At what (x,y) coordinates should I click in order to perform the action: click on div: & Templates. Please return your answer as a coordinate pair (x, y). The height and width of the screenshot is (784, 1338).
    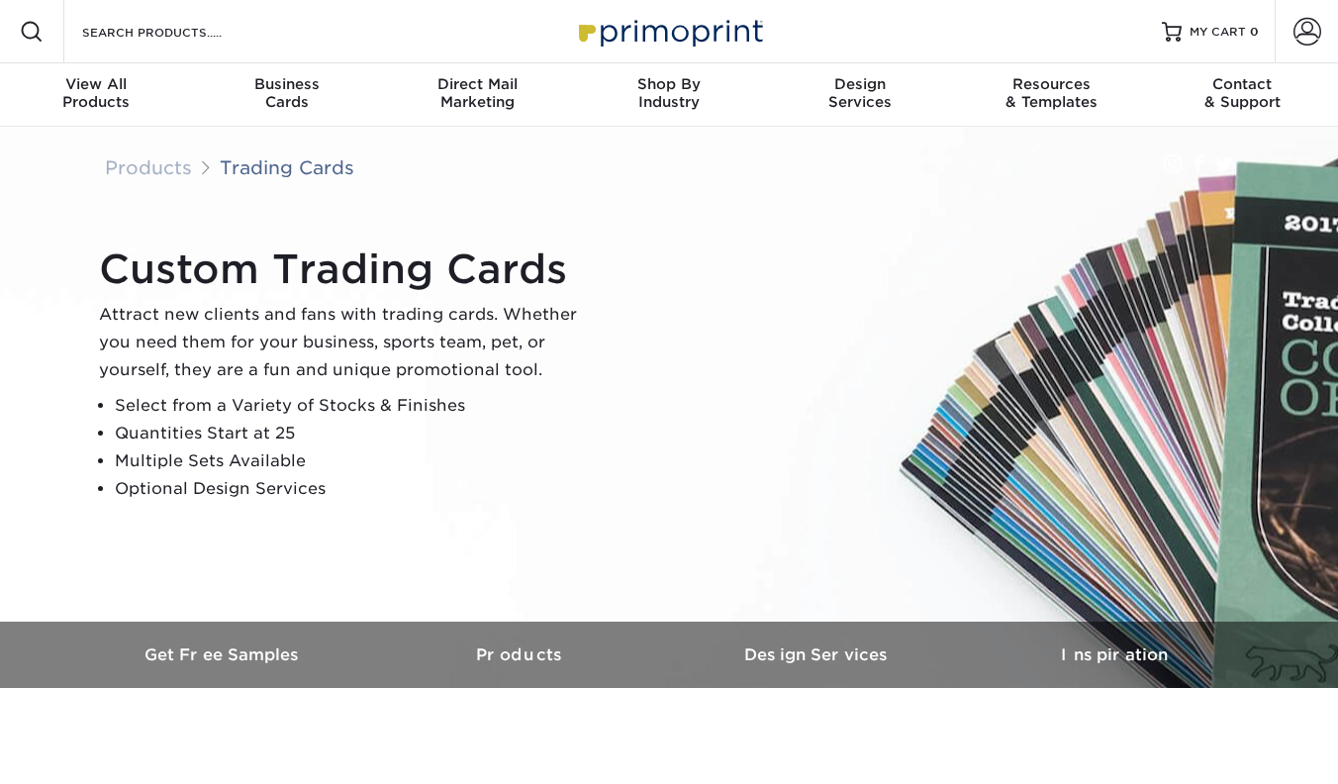
    Looking at the image, I should click on (1051, 93).